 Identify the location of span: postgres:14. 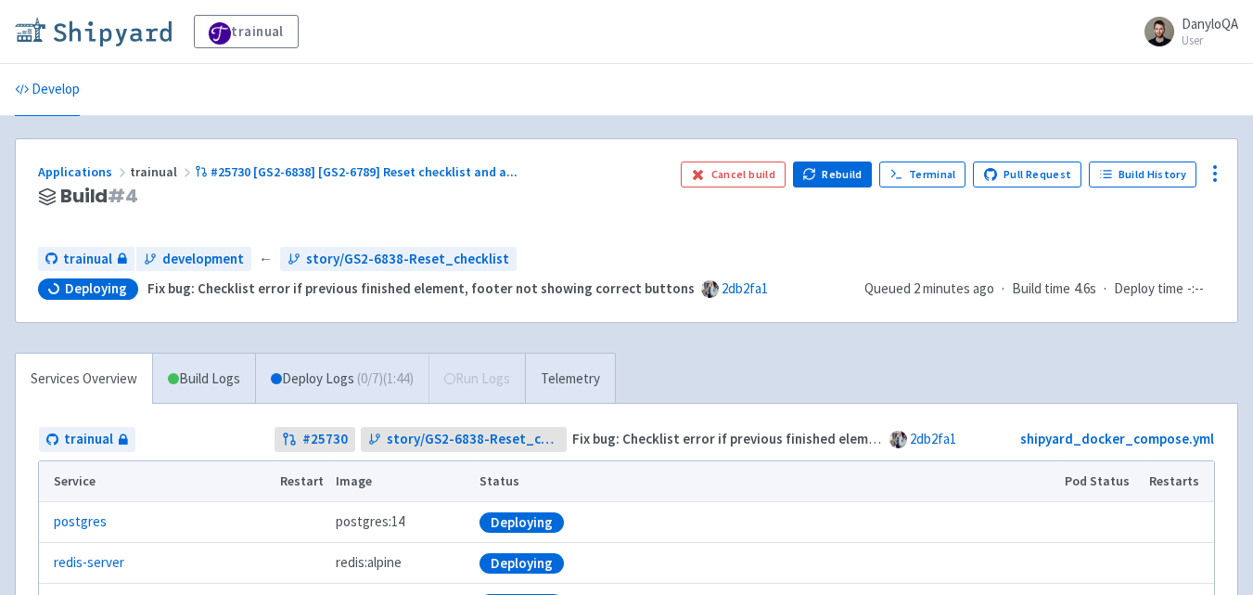
(370, 521).